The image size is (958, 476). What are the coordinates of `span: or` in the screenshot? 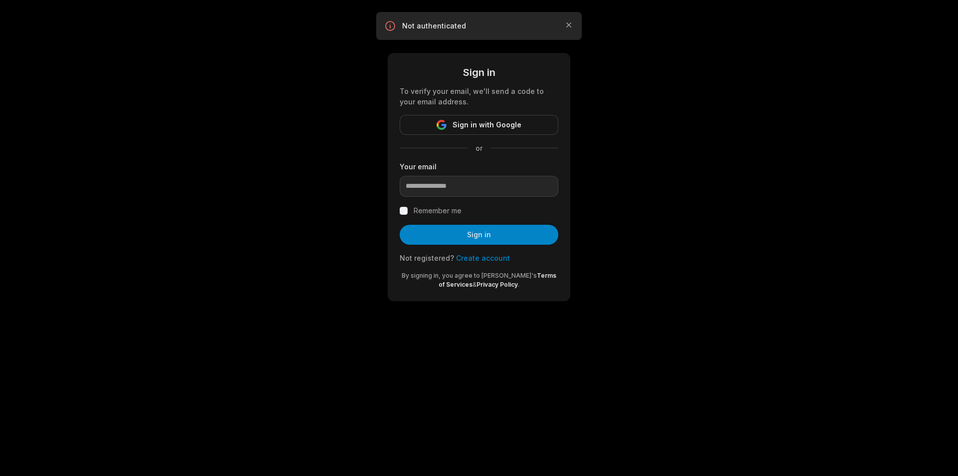 It's located at (479, 148).